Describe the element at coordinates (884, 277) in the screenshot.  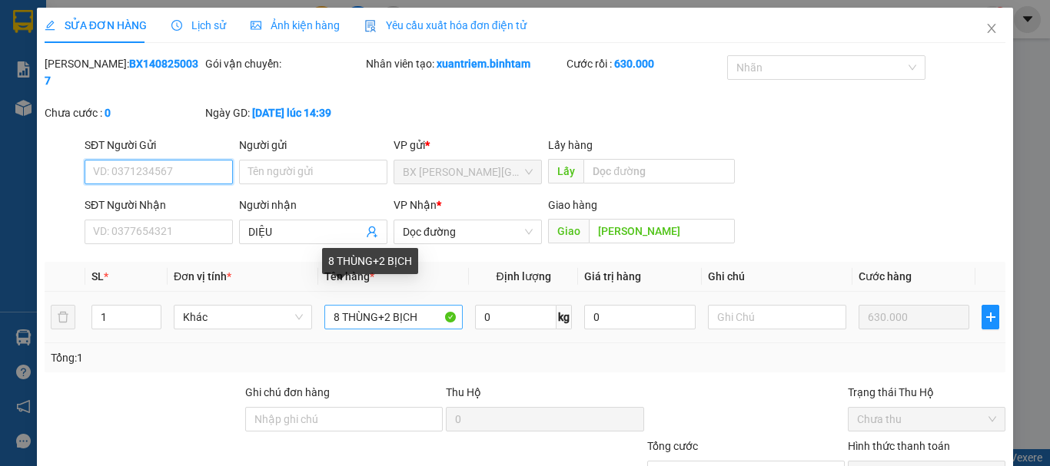
I see `span: Cước hàng` at that location.